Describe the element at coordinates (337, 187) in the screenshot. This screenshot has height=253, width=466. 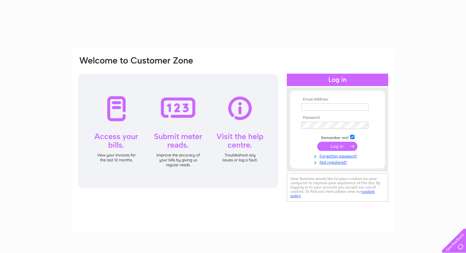
I see `div: Clear Business would like to place cookies on your computer to improve your experience of the sit...` at that location.